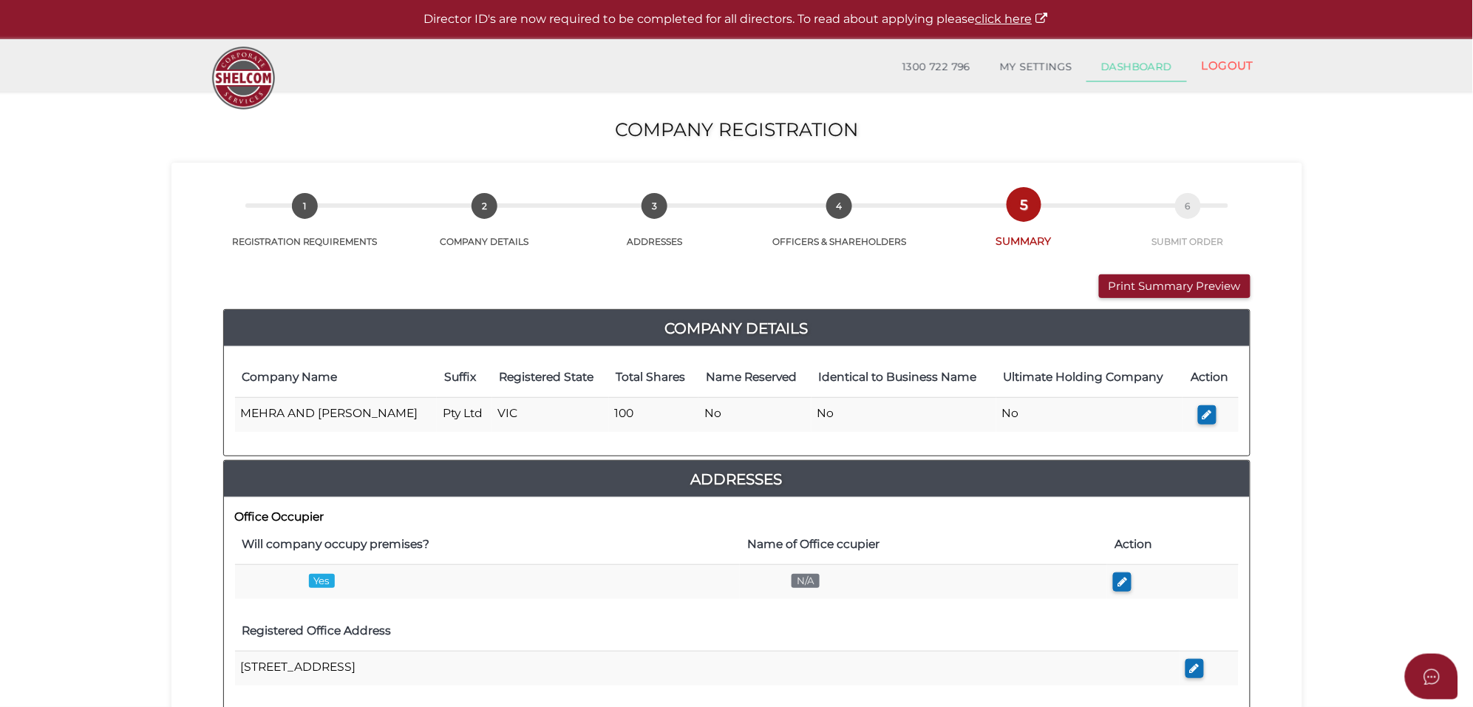 The height and width of the screenshot is (707, 1473). What do you see at coordinates (737, 328) in the screenshot?
I see `a: Company Details` at bounding box center [737, 328].